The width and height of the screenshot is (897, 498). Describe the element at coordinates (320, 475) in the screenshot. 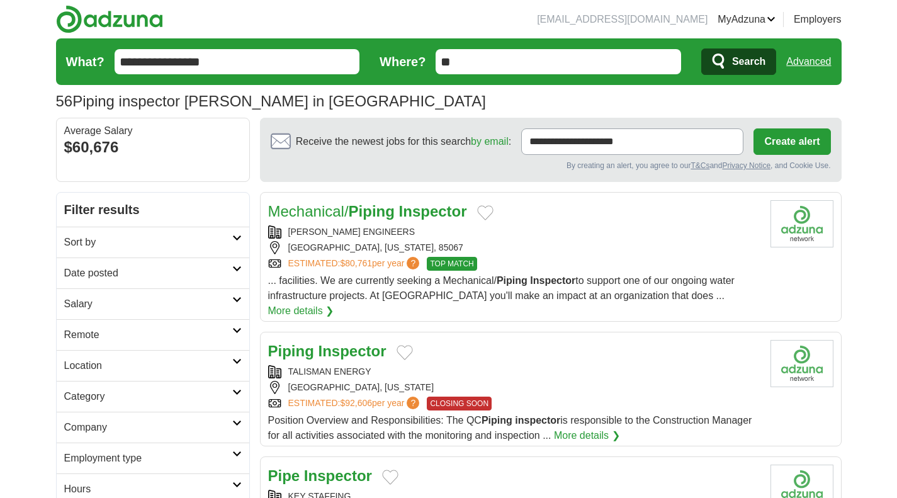

I see `a: Pipe Inspector` at that location.